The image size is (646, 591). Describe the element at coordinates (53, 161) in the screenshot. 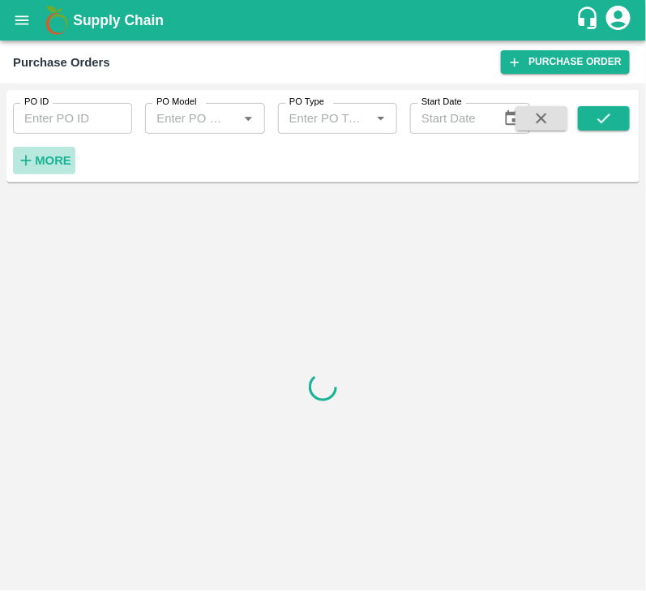

I see `strong: More` at that location.